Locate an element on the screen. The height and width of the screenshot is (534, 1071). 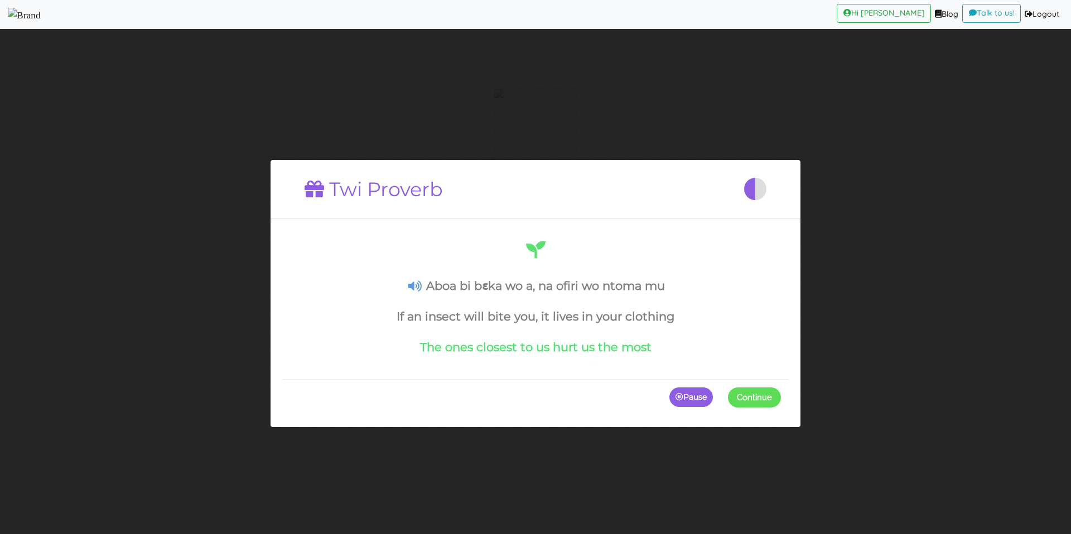
a: Blog is located at coordinates (946, 14).